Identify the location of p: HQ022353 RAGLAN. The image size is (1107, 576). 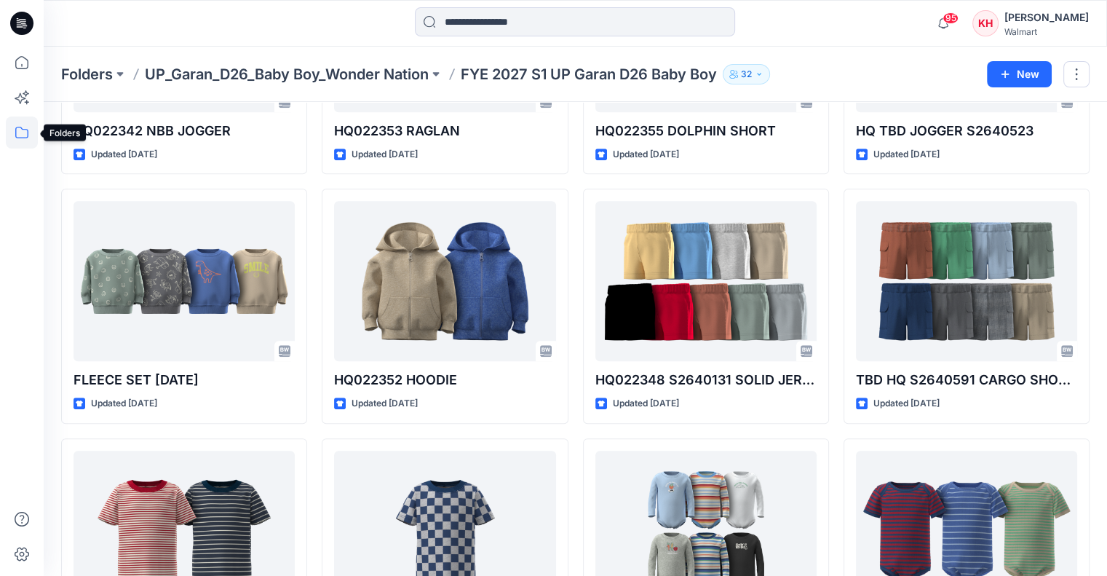
(445, 131).